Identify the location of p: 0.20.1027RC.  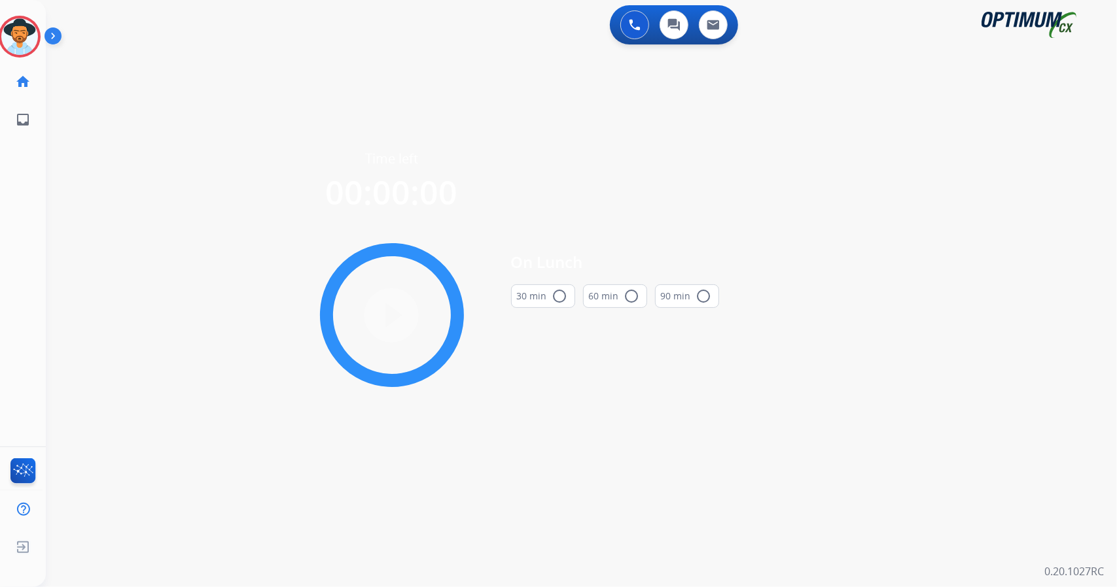
(1073, 572).